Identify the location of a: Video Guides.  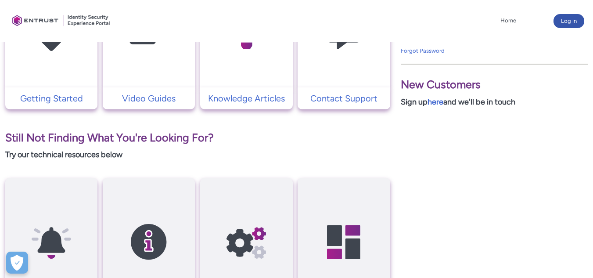
(149, 98).